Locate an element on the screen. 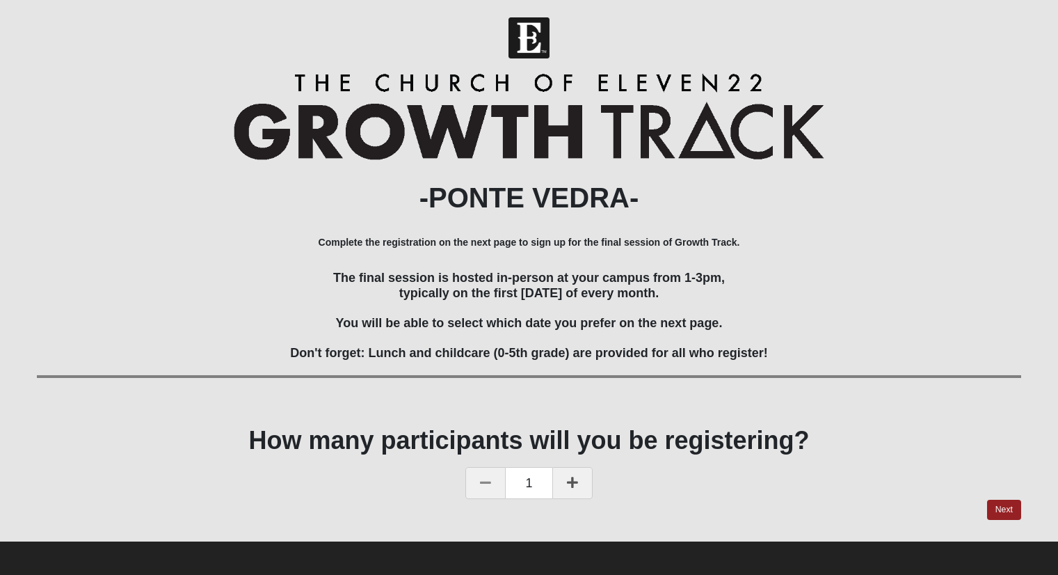  img: Growth Track Logo is located at coordinates (529, 116).